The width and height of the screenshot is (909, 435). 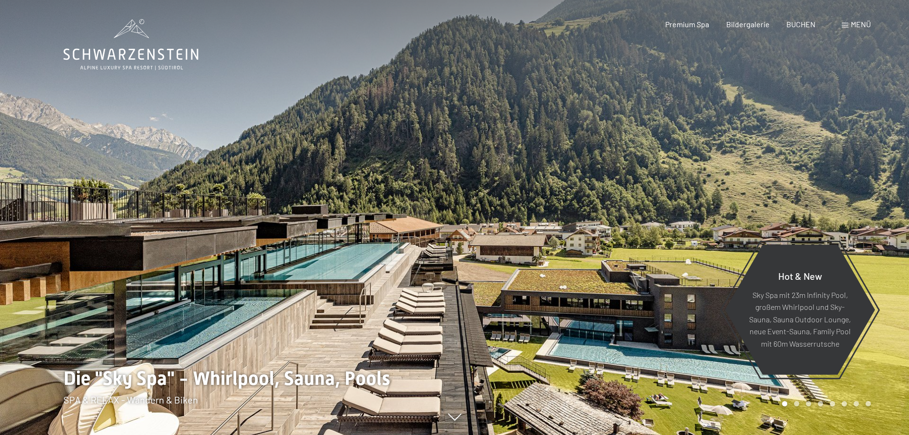 What do you see at coordinates (856, 403) in the screenshot?
I see `div: Carousel Page 7` at bounding box center [856, 403].